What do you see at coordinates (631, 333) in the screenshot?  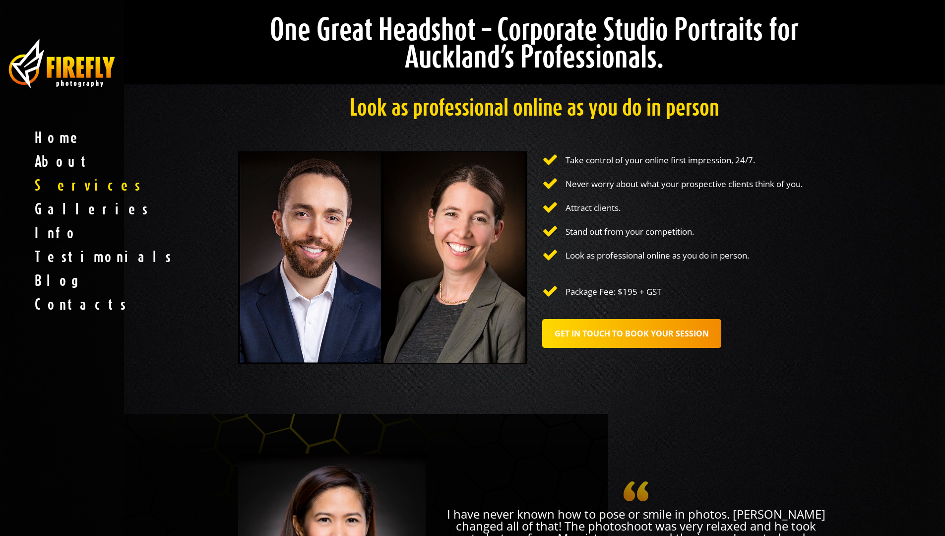 I see `strong: GET IN TOUCH TO BOOK YOUR SESSION` at bounding box center [631, 333].